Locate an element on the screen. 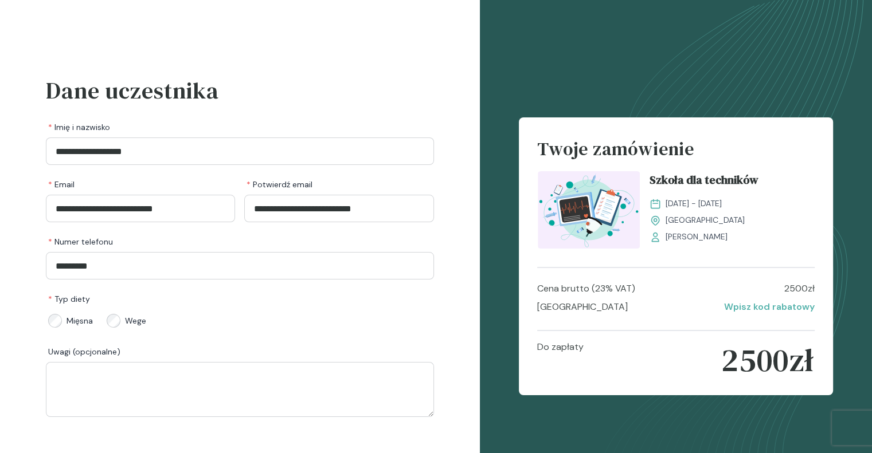  span: Uwagi (opcjonalne) is located at coordinates (84, 352).